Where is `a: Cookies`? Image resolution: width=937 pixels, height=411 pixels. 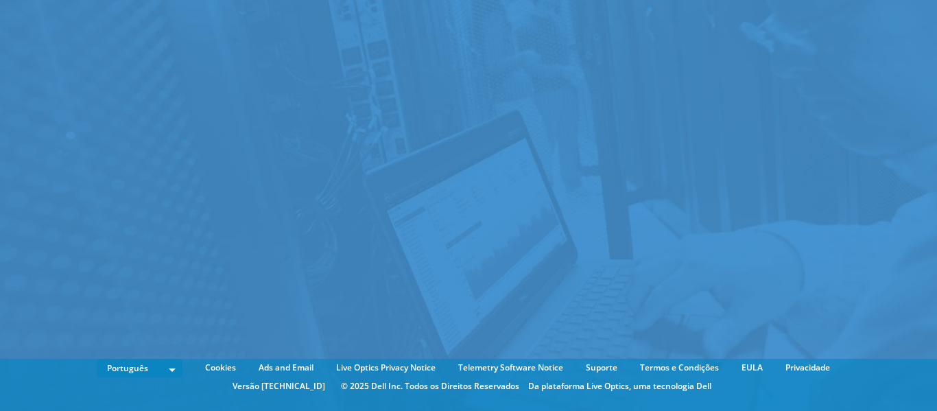
a: Cookies is located at coordinates (220, 368).